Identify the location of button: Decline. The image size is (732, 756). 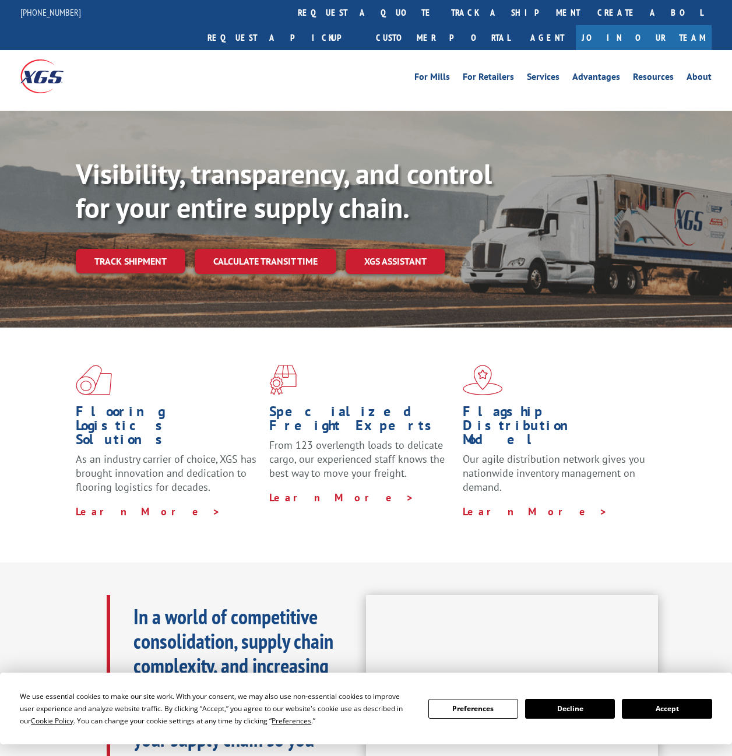
(570, 708).